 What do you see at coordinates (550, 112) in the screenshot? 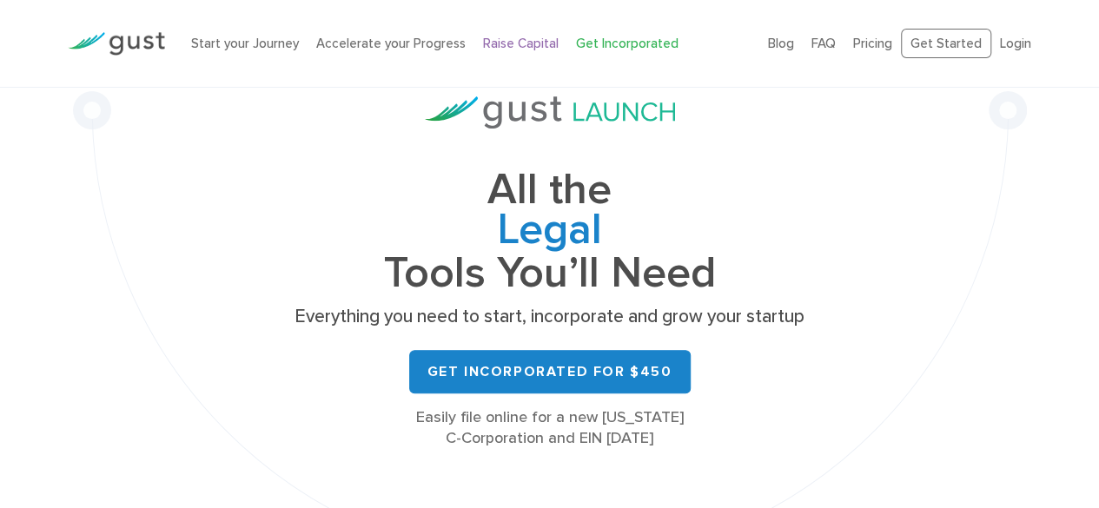
I see `img: Gust Launch Logo` at bounding box center [550, 112].